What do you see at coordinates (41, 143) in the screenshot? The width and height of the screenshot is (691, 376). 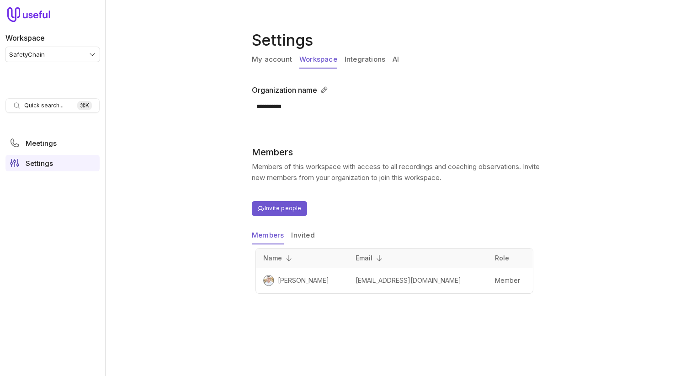 I see `span: Meetings` at bounding box center [41, 143].